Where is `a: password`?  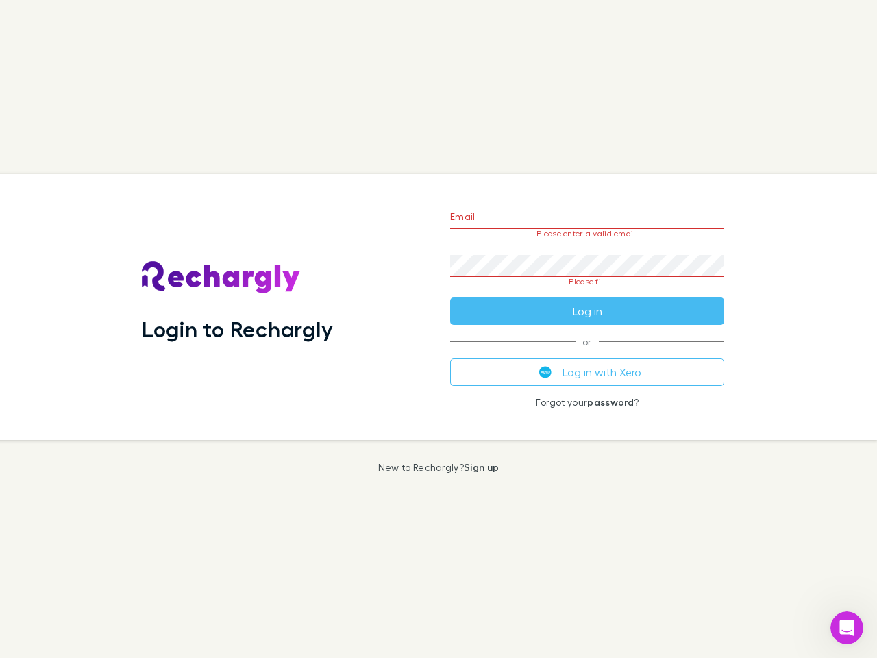 a: password is located at coordinates (611, 402).